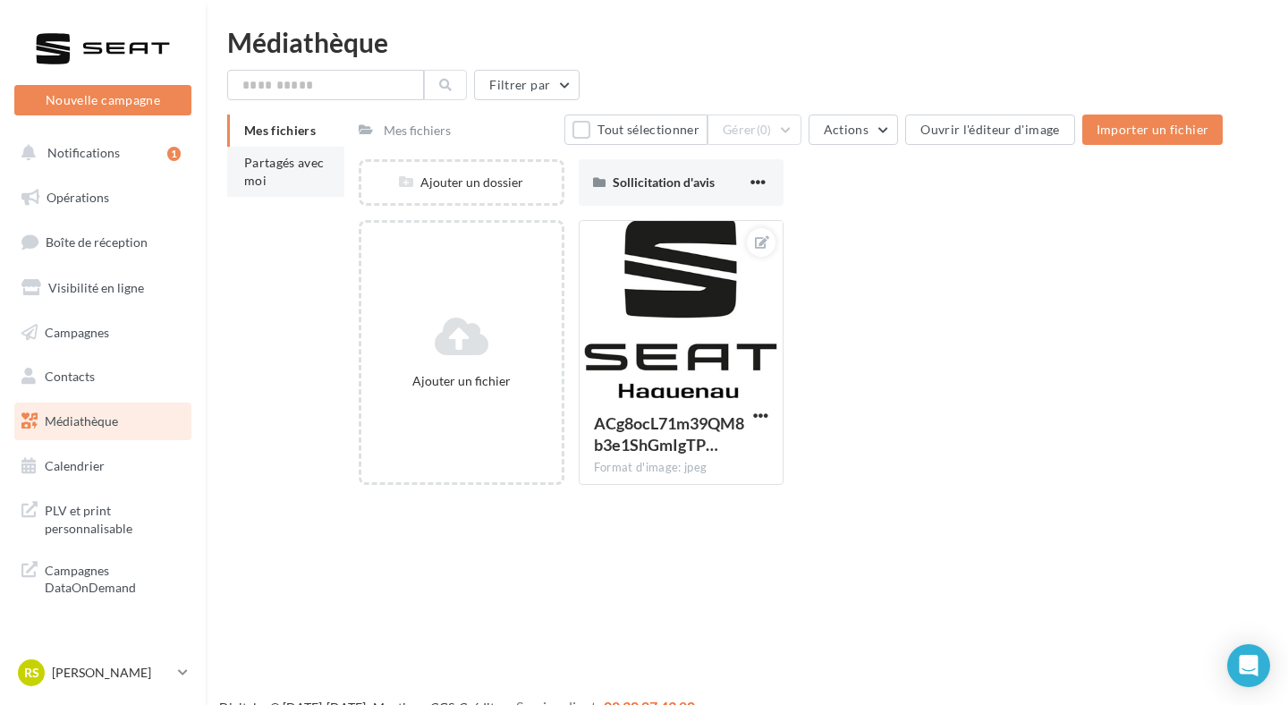 The height and width of the screenshot is (705, 1288). I want to click on button: Nouvelle campagne, so click(103, 100).